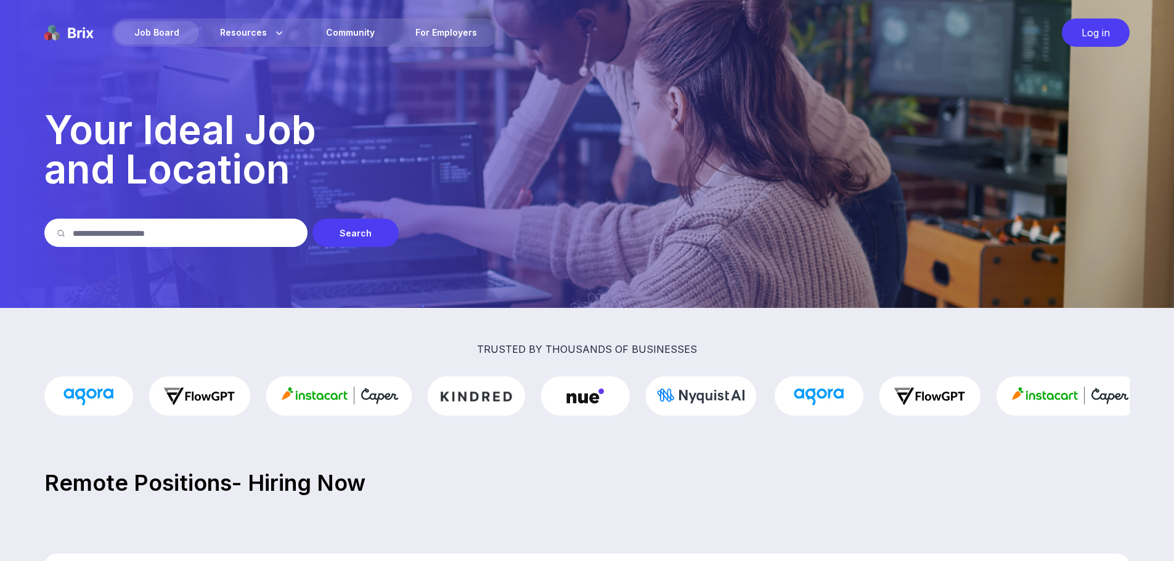 This screenshot has height=561, width=1174. What do you see at coordinates (1096, 33) in the screenshot?
I see `div: Log in` at bounding box center [1096, 33].